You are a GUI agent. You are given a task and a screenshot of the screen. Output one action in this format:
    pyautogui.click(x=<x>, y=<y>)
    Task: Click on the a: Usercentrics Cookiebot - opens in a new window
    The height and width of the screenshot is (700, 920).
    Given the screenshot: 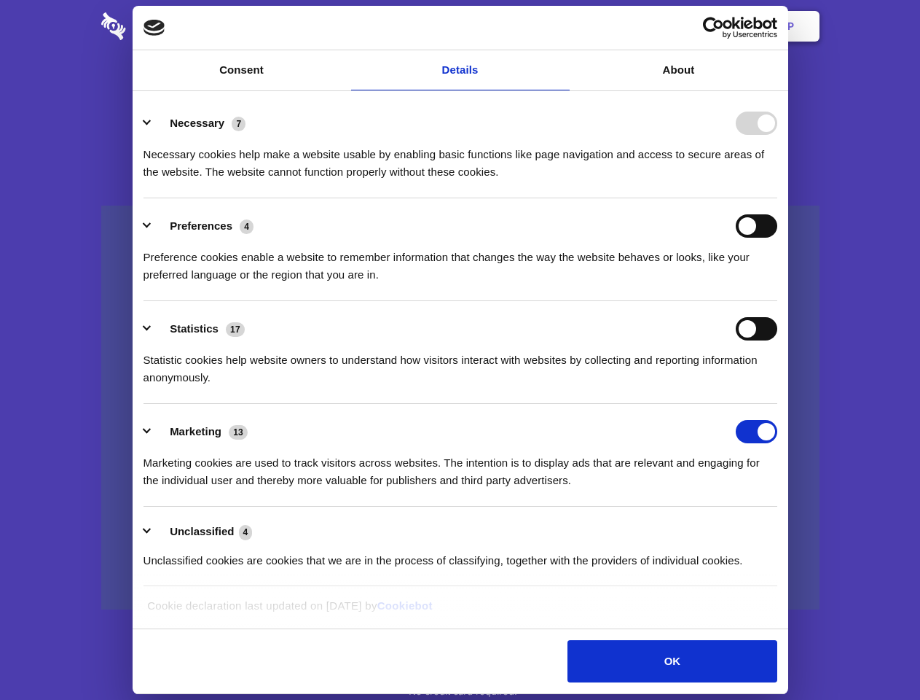 What is the action you would take?
    pyautogui.click(x=713, y=28)
    